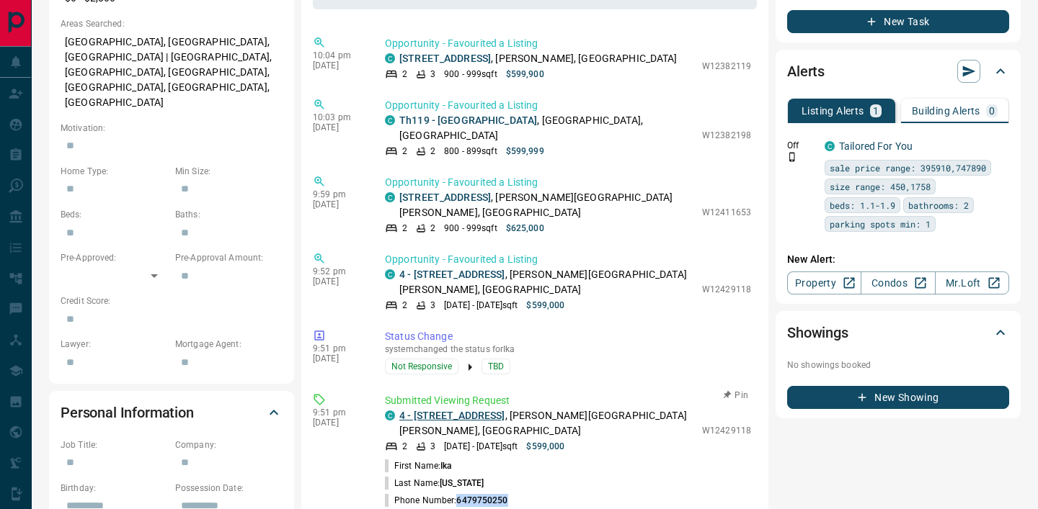 The width and height of the screenshot is (1038, 509). Describe the element at coordinates (938, 205) in the screenshot. I see `span: bathrooms: 2` at that location.